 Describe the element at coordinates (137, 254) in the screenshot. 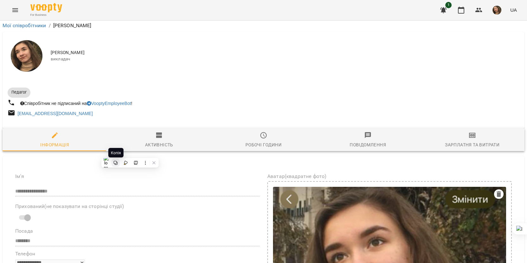

I see `label: Телефон` at that location.